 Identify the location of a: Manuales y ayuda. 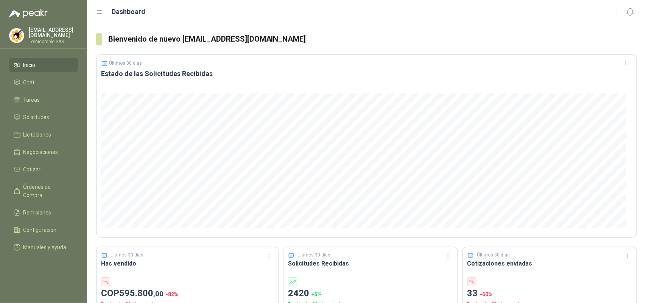
(44, 247).